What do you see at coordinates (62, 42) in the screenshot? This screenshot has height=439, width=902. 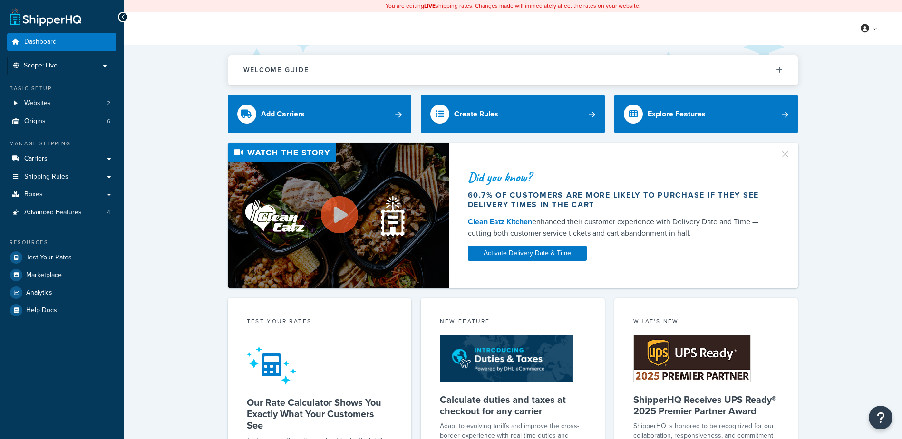 I see `a: Dashboard` at bounding box center [62, 42].